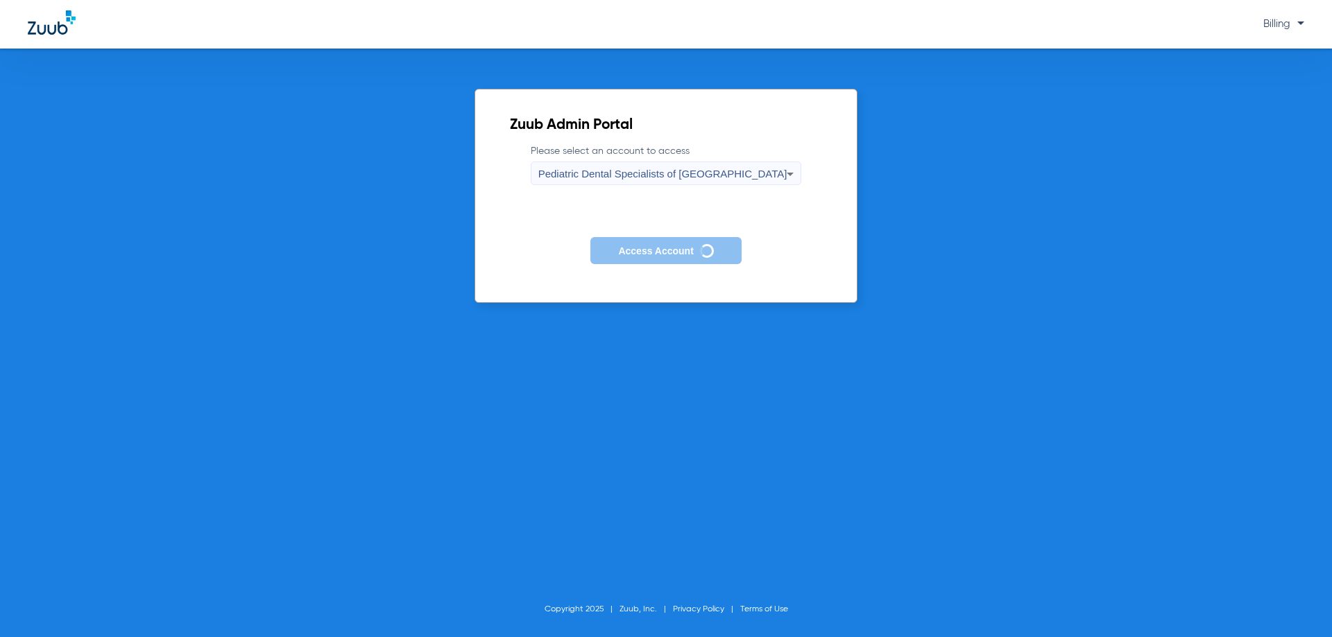  I want to click on a: Privacy Policy, so click(698, 610).